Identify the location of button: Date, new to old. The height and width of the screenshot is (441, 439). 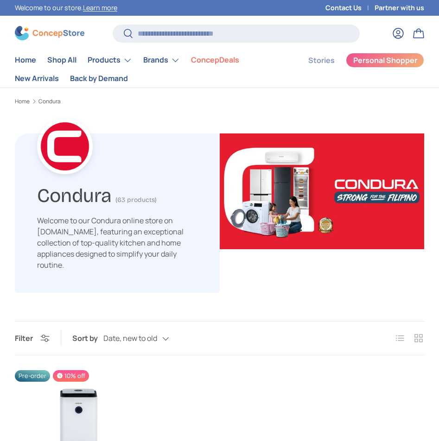
(145, 338).